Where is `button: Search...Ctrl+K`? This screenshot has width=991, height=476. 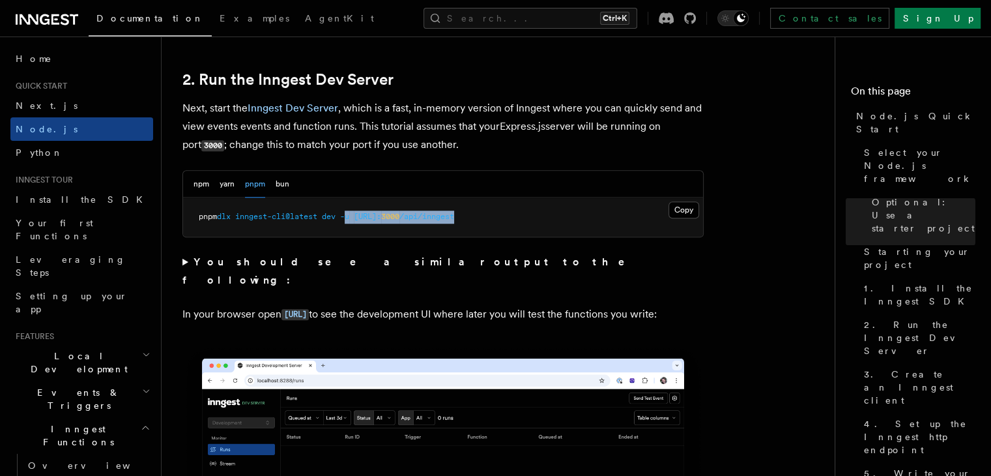 button: Search...Ctrl+K is located at coordinates (530, 18).